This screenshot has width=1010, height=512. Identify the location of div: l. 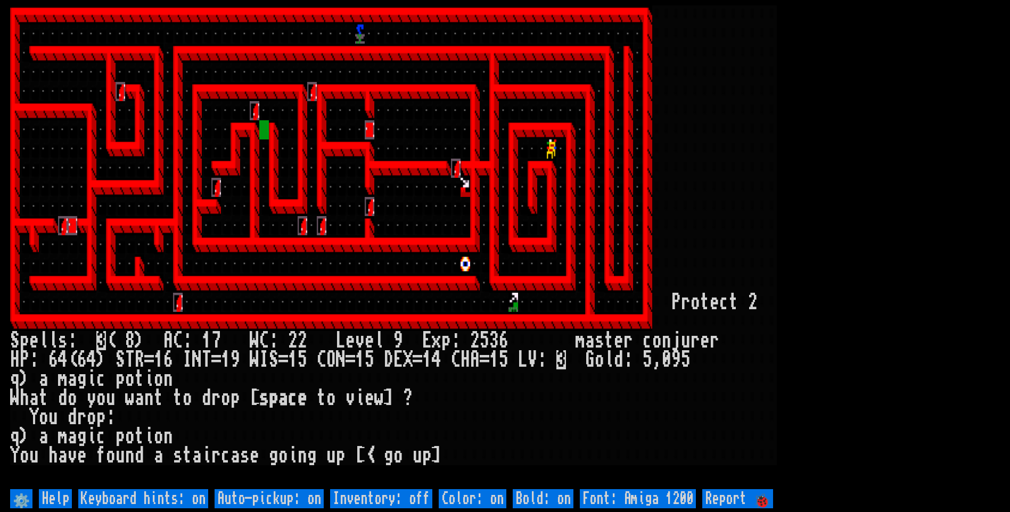
(379, 341).